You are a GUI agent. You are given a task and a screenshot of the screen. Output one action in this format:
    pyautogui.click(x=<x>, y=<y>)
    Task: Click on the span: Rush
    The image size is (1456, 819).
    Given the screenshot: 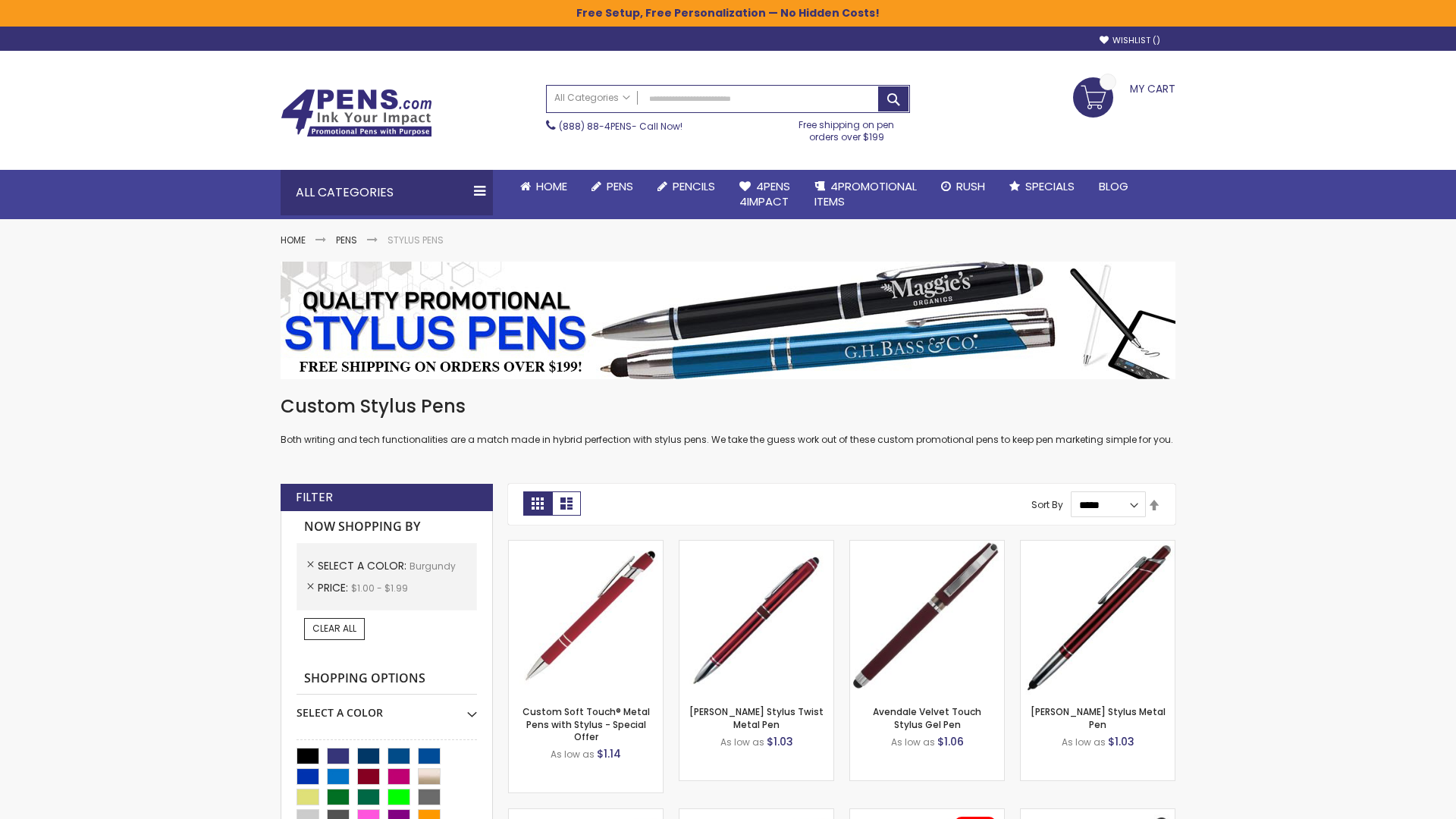 What is the action you would take?
    pyautogui.click(x=970, y=185)
    